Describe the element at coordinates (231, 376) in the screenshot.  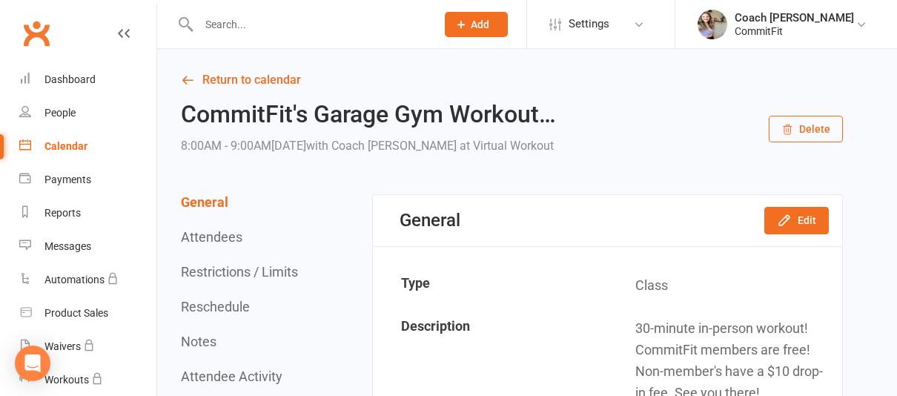
I see `button: Attendee Activity` at that location.